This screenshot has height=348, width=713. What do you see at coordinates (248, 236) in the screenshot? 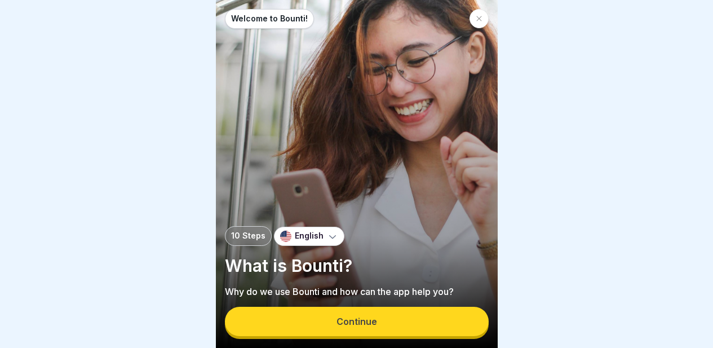
I see `p: 10 Steps` at bounding box center [248, 236].